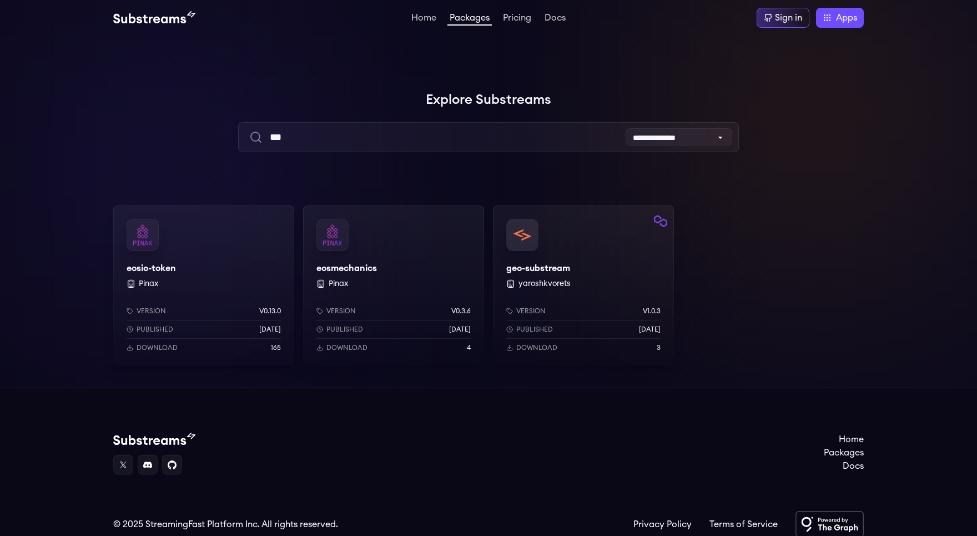  I want to click on div: © 2025 StreamingFast Platform Inc. All rights reserved., so click(225, 524).